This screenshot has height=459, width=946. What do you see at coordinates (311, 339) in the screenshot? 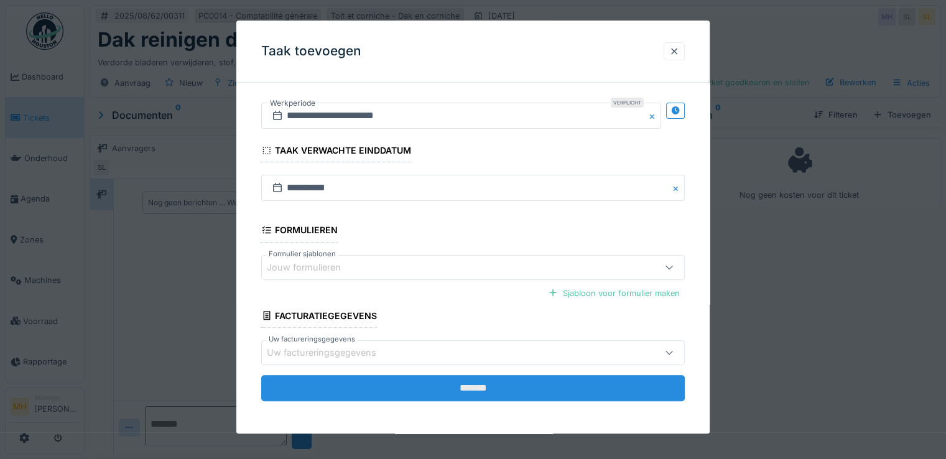
I see `label: Uw factureringsgegevens` at bounding box center [311, 339].